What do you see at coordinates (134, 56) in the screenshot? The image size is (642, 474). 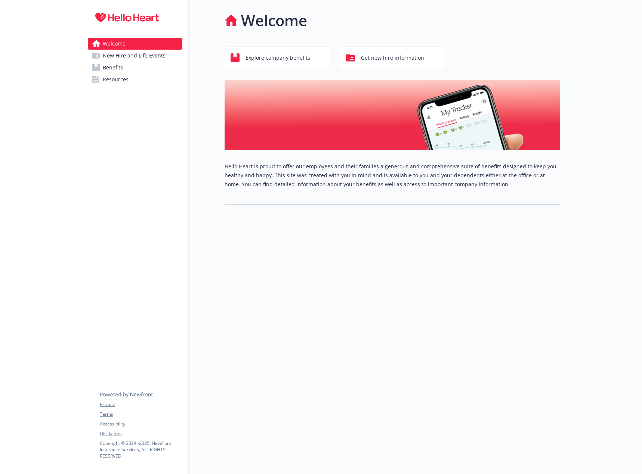 I see `span: New Hire and Life Events` at bounding box center [134, 56].